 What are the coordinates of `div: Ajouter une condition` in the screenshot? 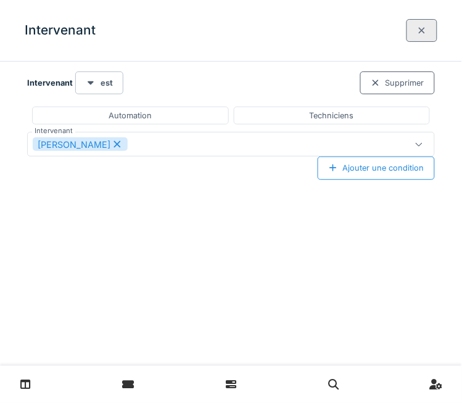 It's located at (376, 168).